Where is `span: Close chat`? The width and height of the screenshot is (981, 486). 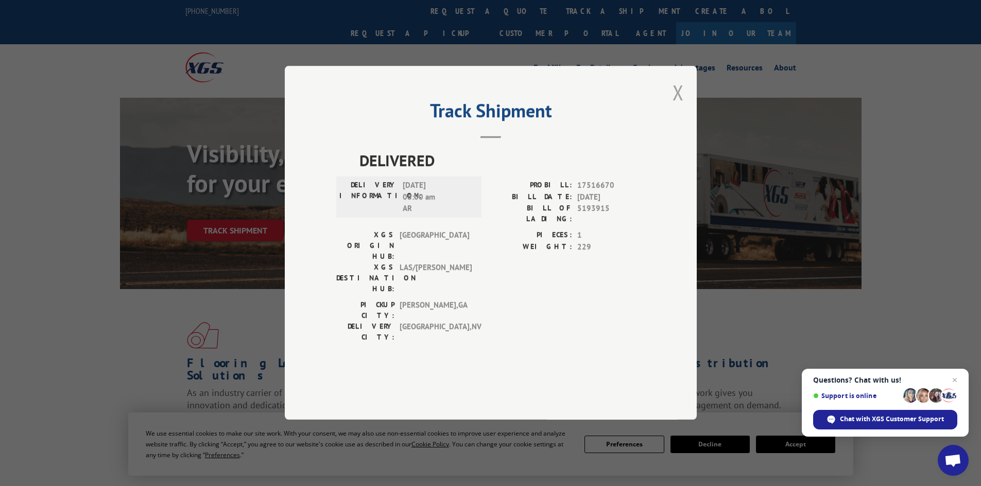
span: Close chat is located at coordinates (954, 380).